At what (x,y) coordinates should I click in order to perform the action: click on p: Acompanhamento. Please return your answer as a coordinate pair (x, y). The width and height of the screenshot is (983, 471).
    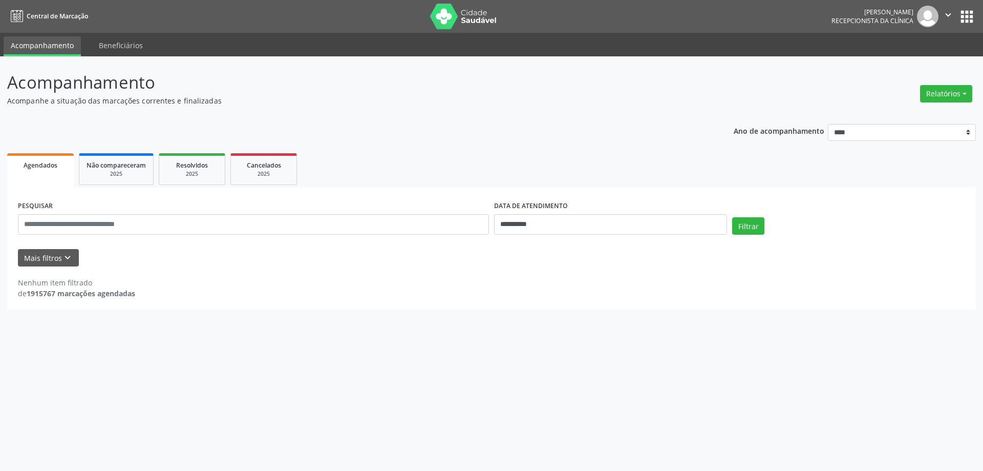
    Looking at the image, I should click on (346, 82).